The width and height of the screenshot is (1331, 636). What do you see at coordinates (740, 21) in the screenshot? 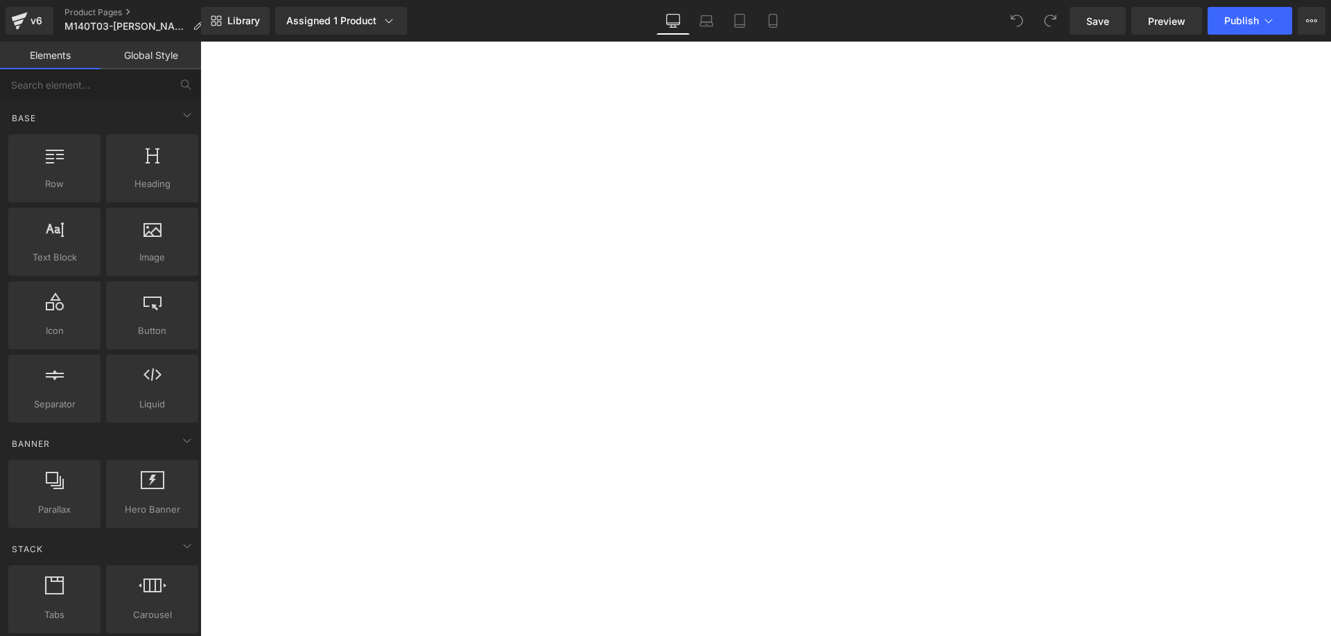
I see `a: Tablet` at bounding box center [740, 21].